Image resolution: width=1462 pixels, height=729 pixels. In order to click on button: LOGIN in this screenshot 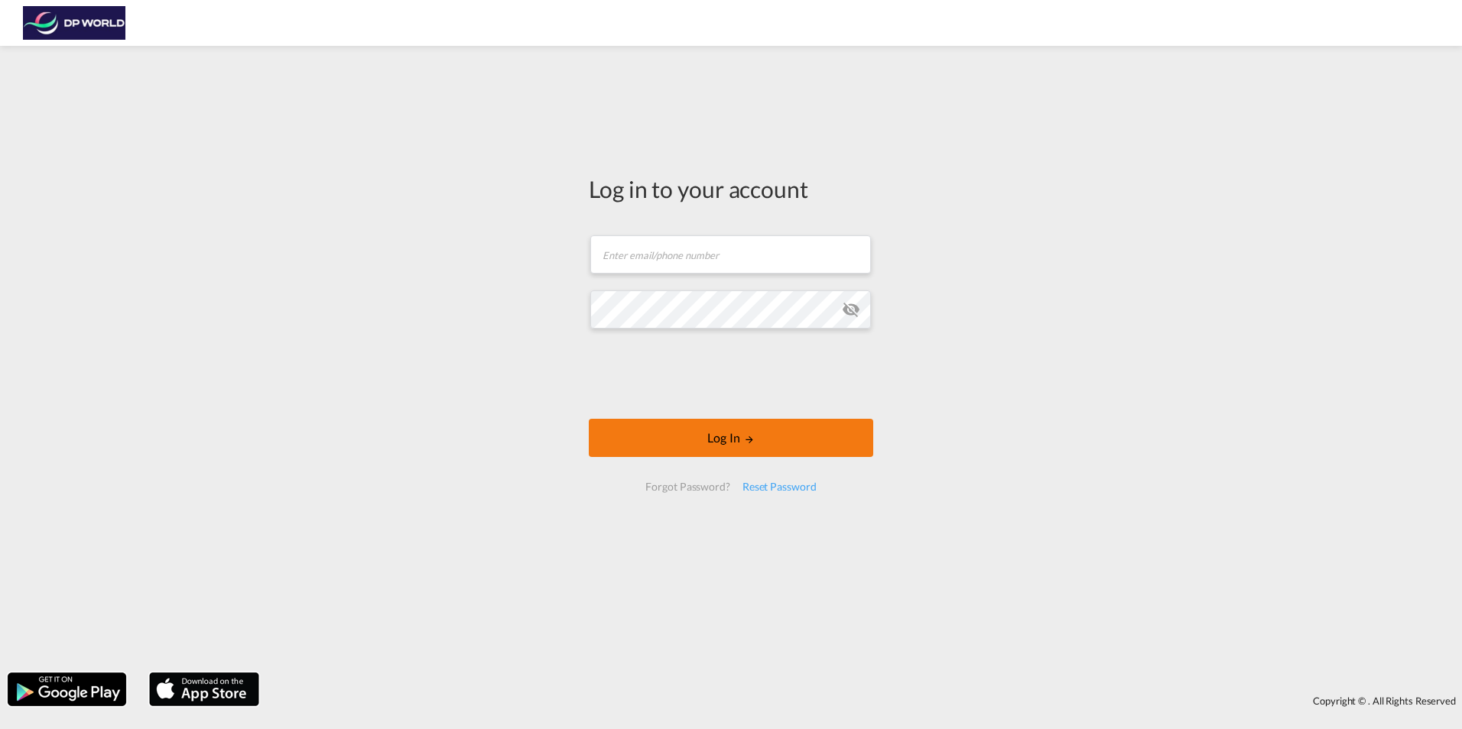, I will do `click(731, 438)`.